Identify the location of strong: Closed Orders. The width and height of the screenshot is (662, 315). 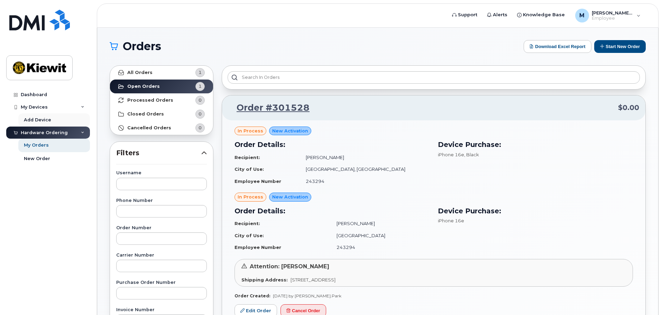
(146, 114).